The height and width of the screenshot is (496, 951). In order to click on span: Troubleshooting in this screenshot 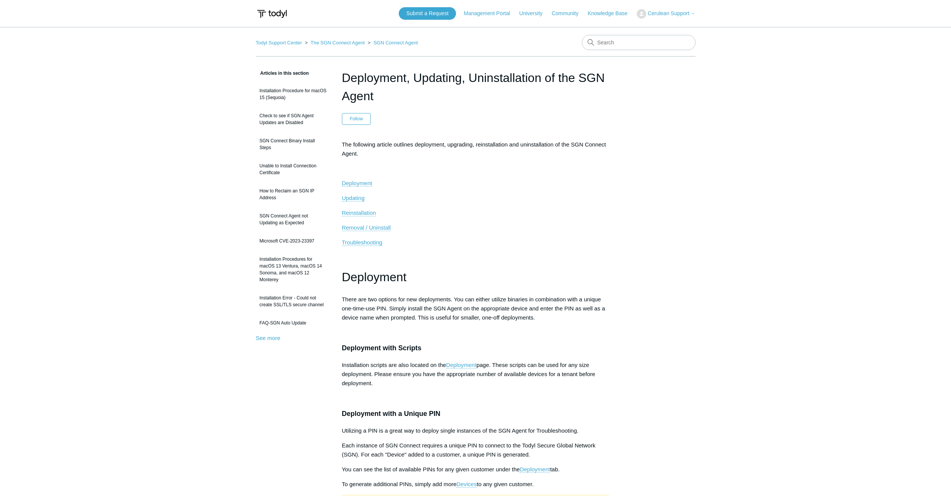, I will do `click(362, 242)`.